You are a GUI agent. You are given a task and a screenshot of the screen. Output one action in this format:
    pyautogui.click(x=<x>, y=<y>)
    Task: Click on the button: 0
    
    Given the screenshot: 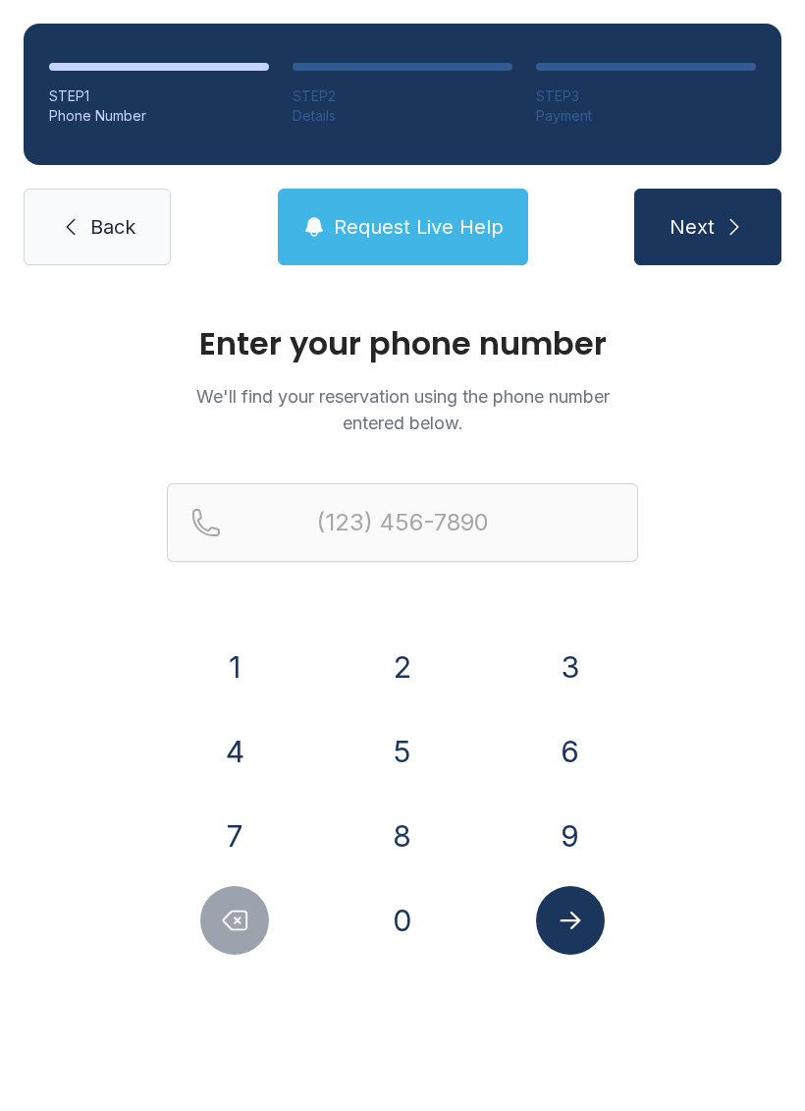 What is the action you would take?
    pyautogui.click(x=403, y=920)
    